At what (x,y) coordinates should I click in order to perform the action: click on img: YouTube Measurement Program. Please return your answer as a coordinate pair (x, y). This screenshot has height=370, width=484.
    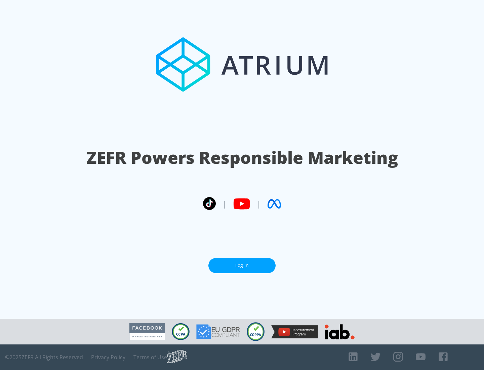
    Looking at the image, I should click on (294, 331).